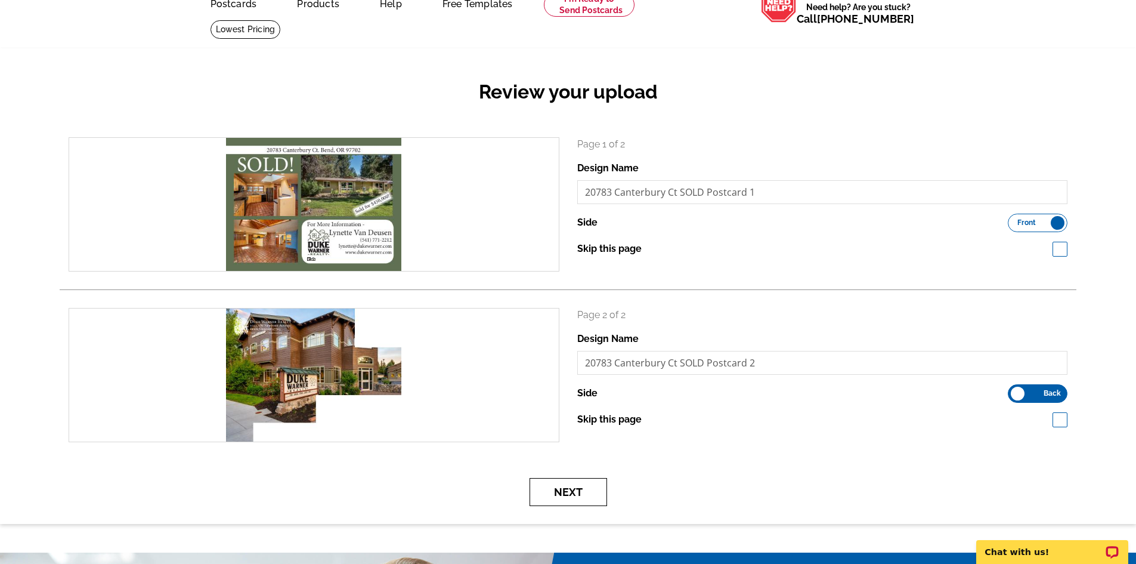 This screenshot has height=564, width=1136. I want to click on p: Page 2 of 2, so click(822, 315).